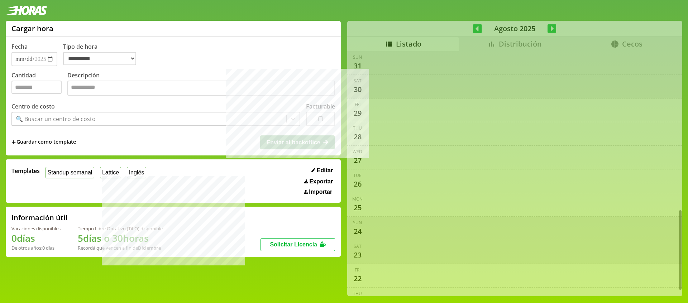 Image resolution: width=688 pixels, height=303 pixels. I want to click on textarea: Descripción, so click(201, 88).